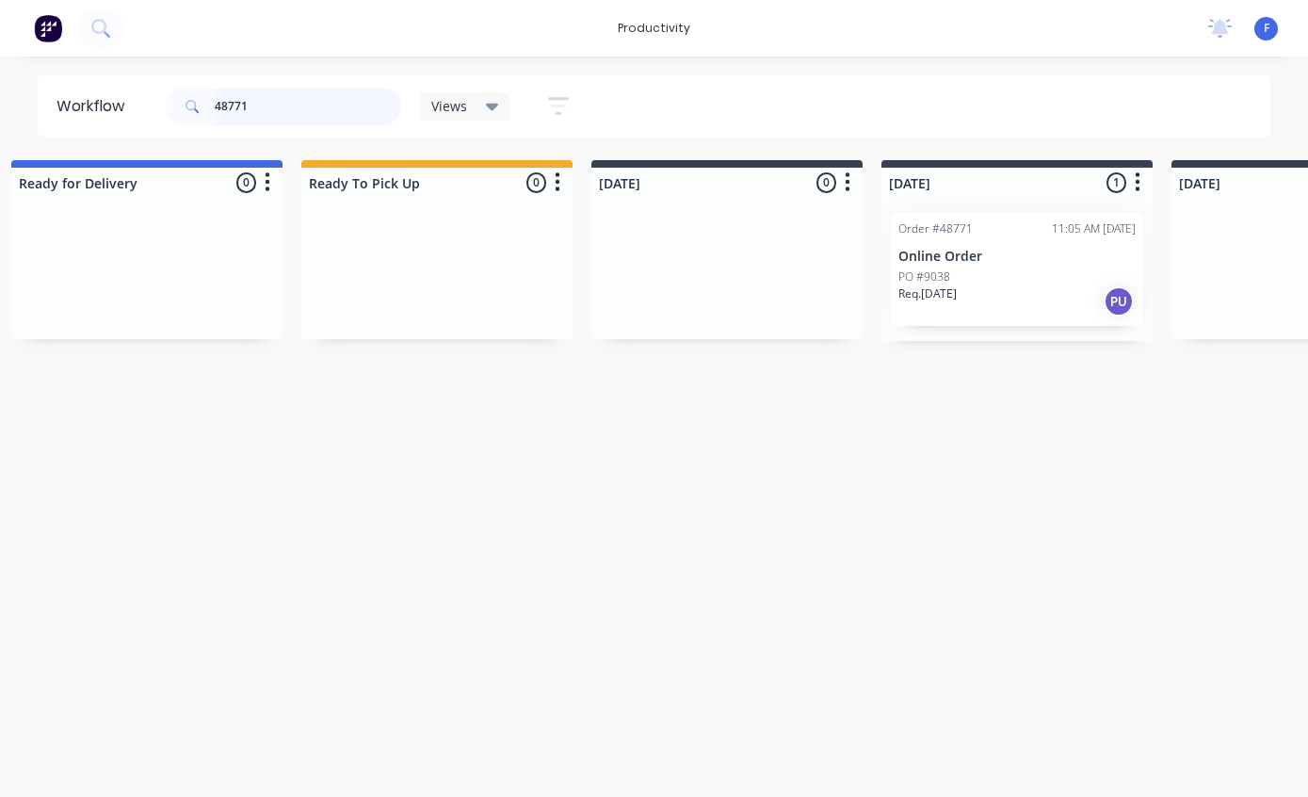 This screenshot has width=1308, height=797. Describe the element at coordinates (1267, 28) in the screenshot. I see `span: F` at that location.